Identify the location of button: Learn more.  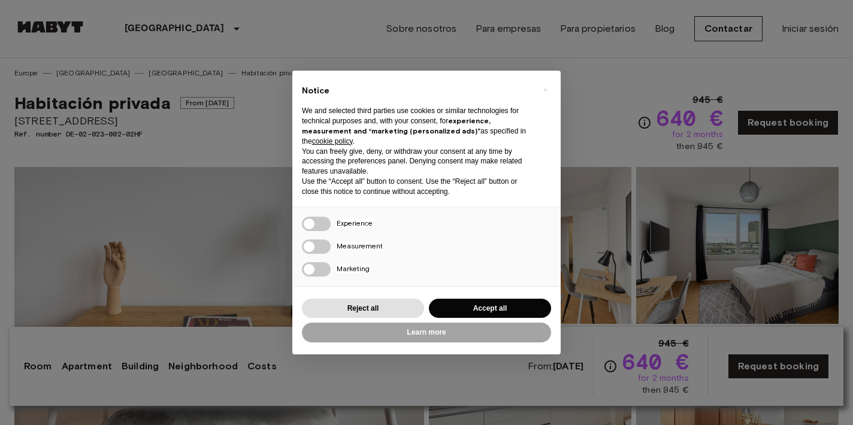
(427, 333).